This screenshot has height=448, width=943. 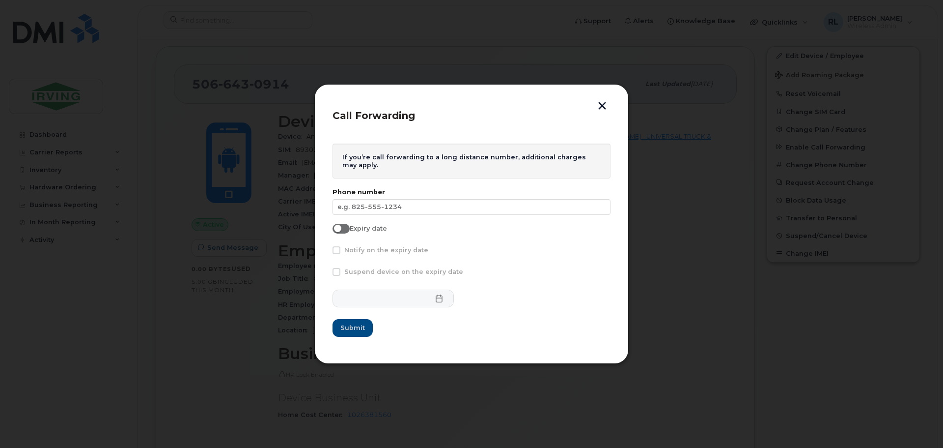 What do you see at coordinates (472, 192) in the screenshot?
I see `label: Phone number` at bounding box center [472, 192].